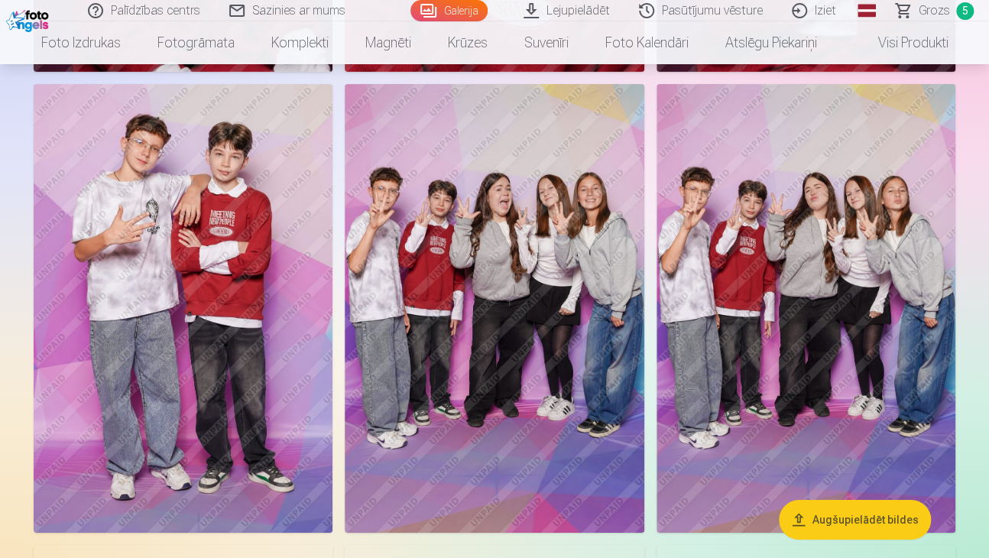  I want to click on a: Atslēgu piekariņi, so click(771, 43).